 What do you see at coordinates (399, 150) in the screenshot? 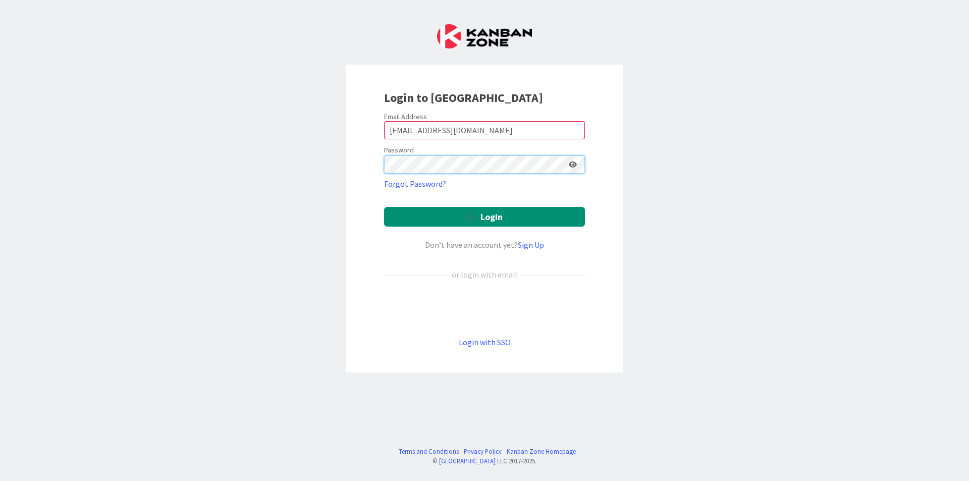
I see `label: Password` at bounding box center [399, 150].